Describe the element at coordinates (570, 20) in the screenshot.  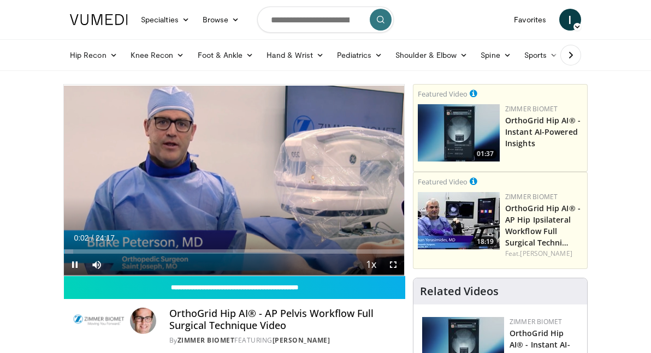
I see `a: I` at that location.